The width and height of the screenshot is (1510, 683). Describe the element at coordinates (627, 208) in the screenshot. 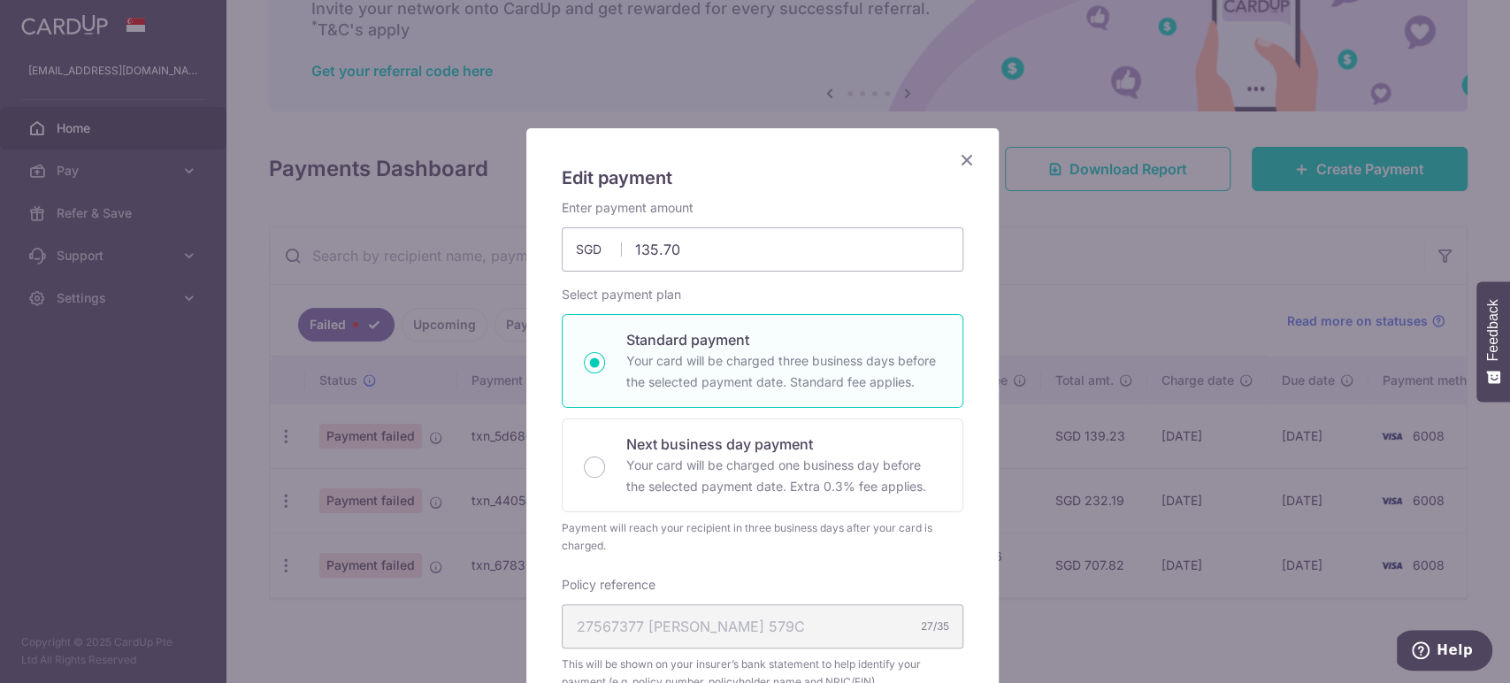

I see `label: Enter payment amount` at that location.